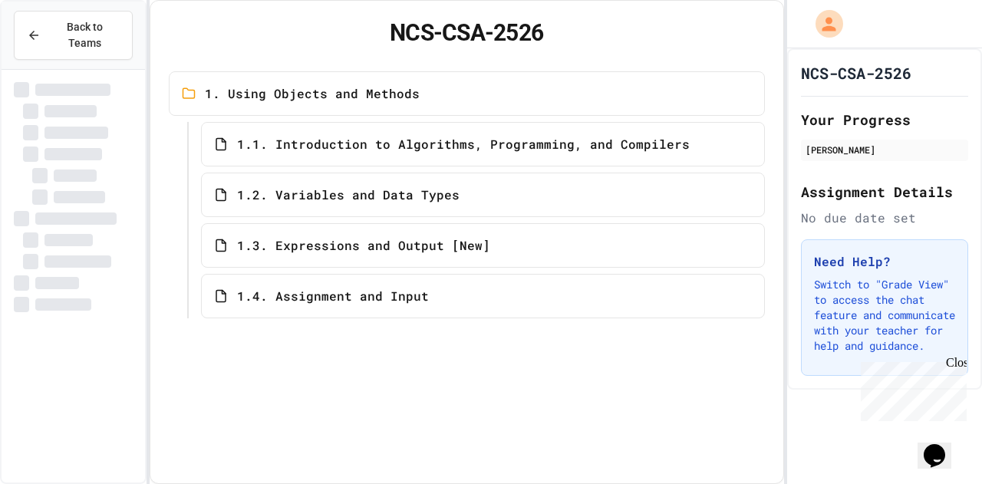 The width and height of the screenshot is (982, 484). What do you see at coordinates (884, 218) in the screenshot?
I see `div: No due date set` at bounding box center [884, 218].